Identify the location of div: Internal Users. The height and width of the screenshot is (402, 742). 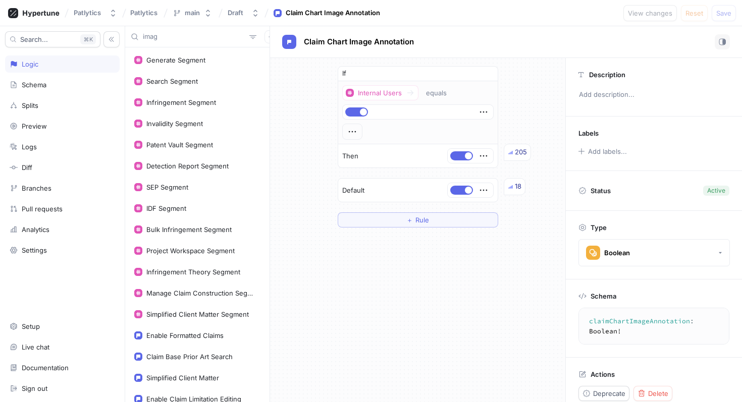
(379, 93).